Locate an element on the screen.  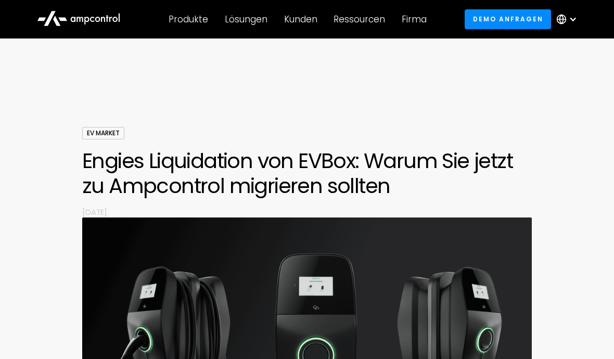
div: Kunden is located at coordinates (301, 19).